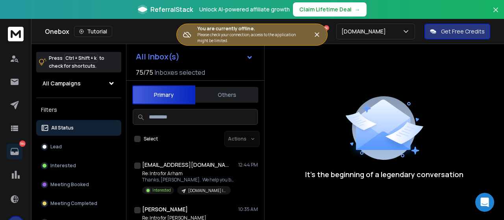 Image resolution: width=504 pixels, height=220 pixels. I want to click on h1: All Campaigns, so click(61, 84).